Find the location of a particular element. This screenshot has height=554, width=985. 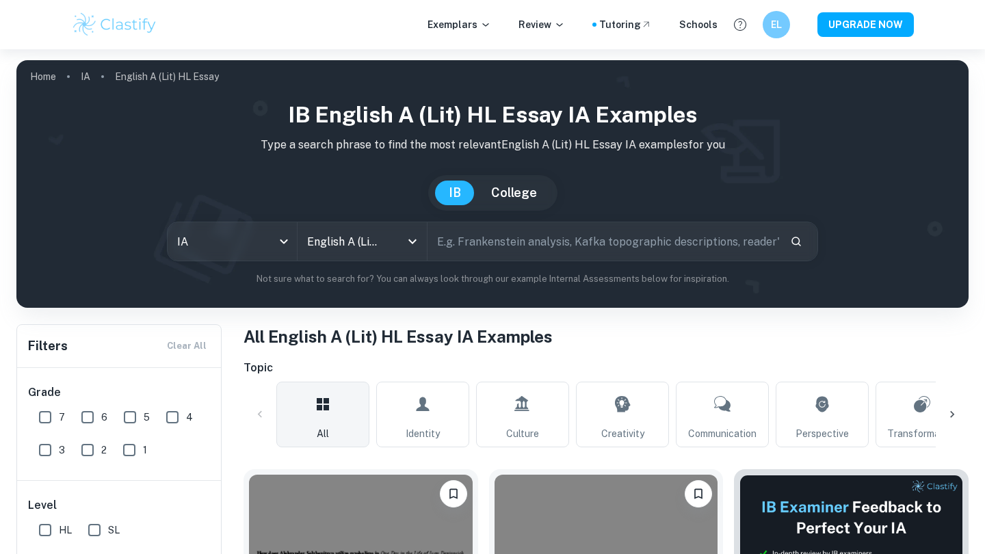

span: SL is located at coordinates (114, 530).